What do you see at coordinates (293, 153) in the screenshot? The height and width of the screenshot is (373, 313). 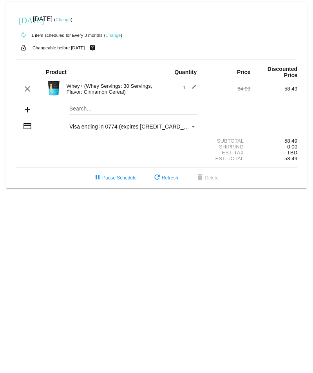 I see `span: TBD` at bounding box center [293, 153].